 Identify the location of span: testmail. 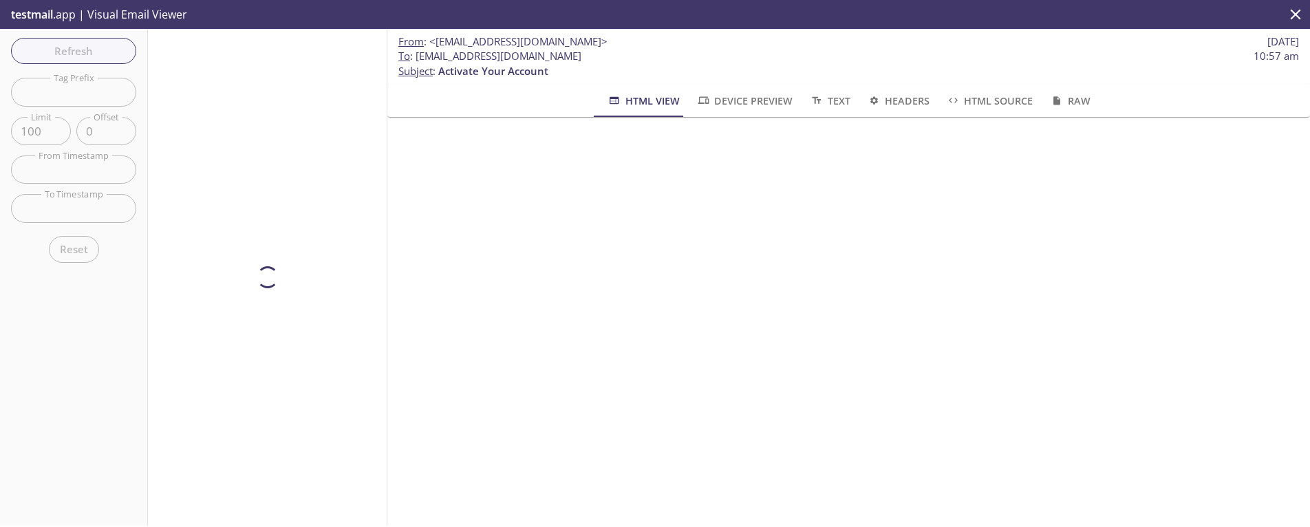
(32, 14).